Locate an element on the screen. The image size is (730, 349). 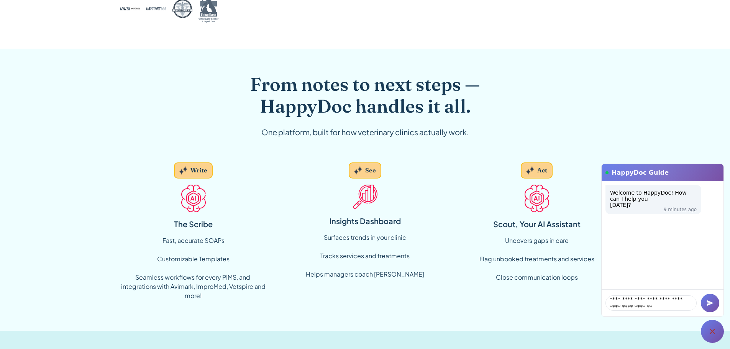
div: Uncovers gaps in care Flag unbooked treatments and services Close communication loops is located at coordinates (537, 259).